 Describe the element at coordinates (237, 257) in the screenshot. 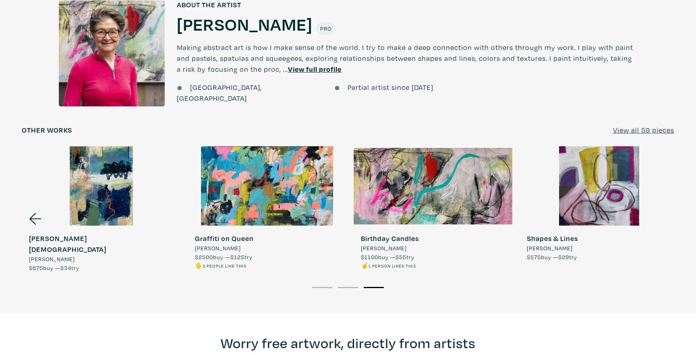

I see `span: $125` at that location.